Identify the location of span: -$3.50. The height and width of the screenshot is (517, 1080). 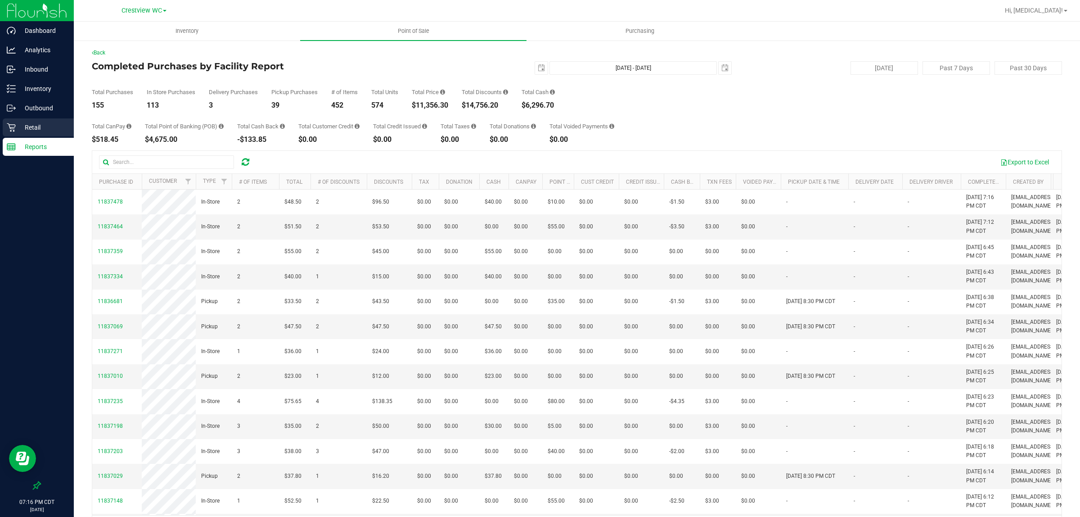
(677, 226).